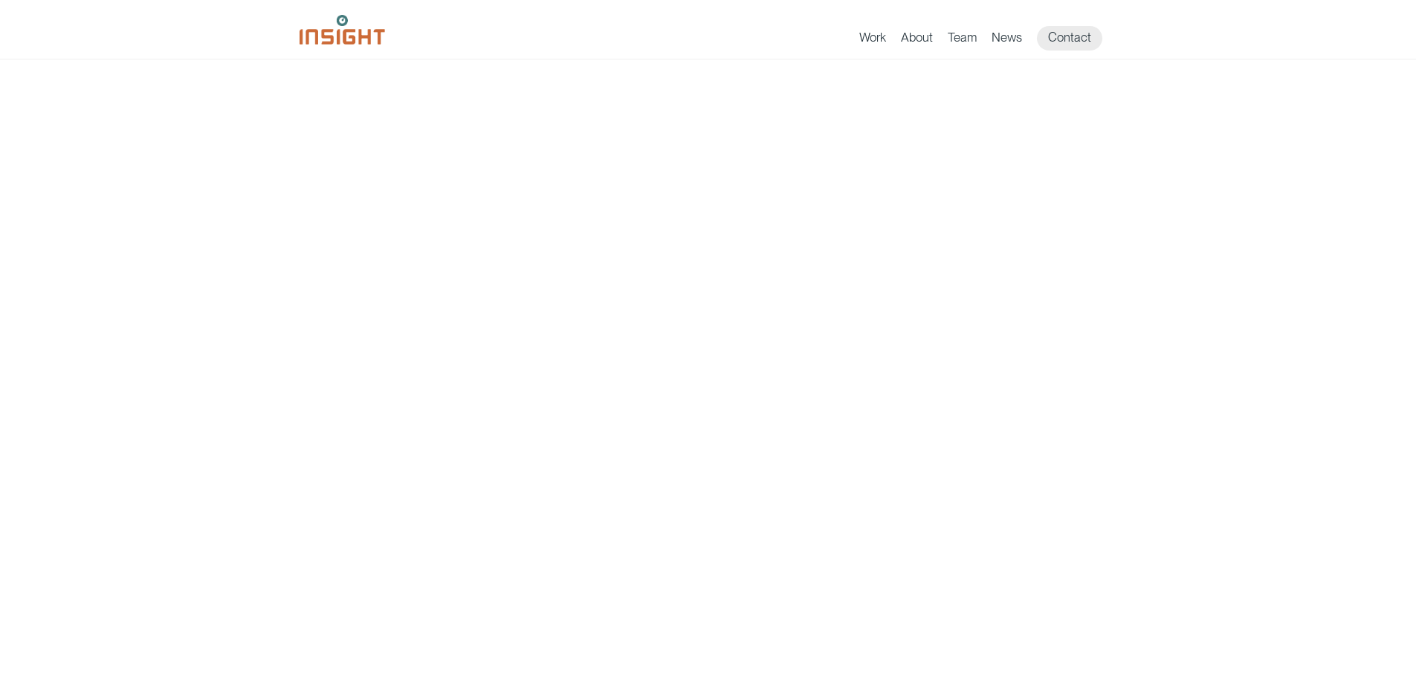 The width and height of the screenshot is (1416, 683). What do you see at coordinates (342, 30) in the screenshot?
I see `img: Insight Marketing Design` at bounding box center [342, 30].